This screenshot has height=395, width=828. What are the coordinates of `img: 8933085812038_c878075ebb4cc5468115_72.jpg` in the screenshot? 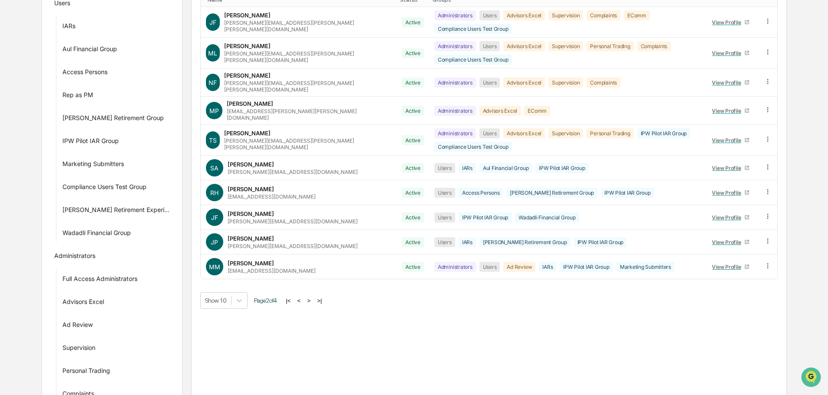 It's located at (26, 74).